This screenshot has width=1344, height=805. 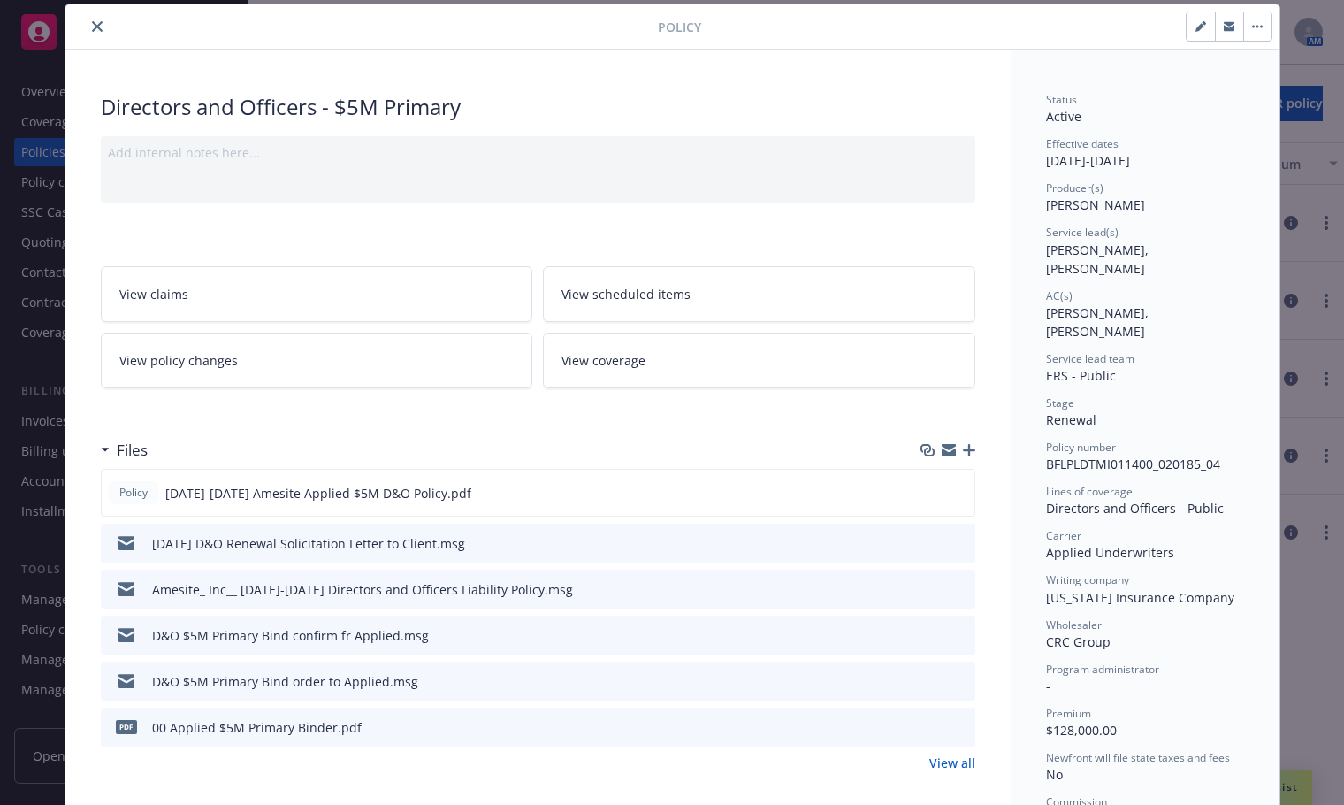 I want to click on div: Add internal notes here..., so click(x=538, y=152).